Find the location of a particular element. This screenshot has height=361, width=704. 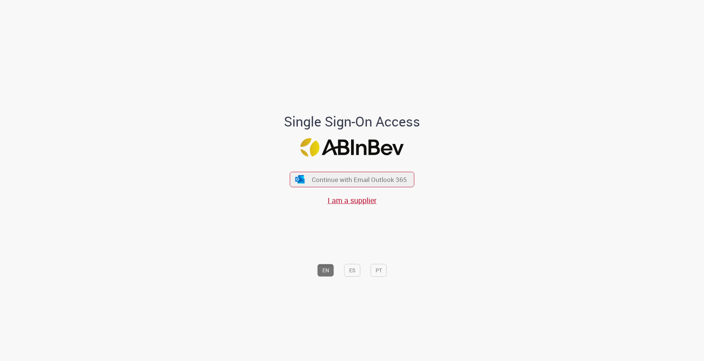

span: I am a supplier is located at coordinates (352, 200).